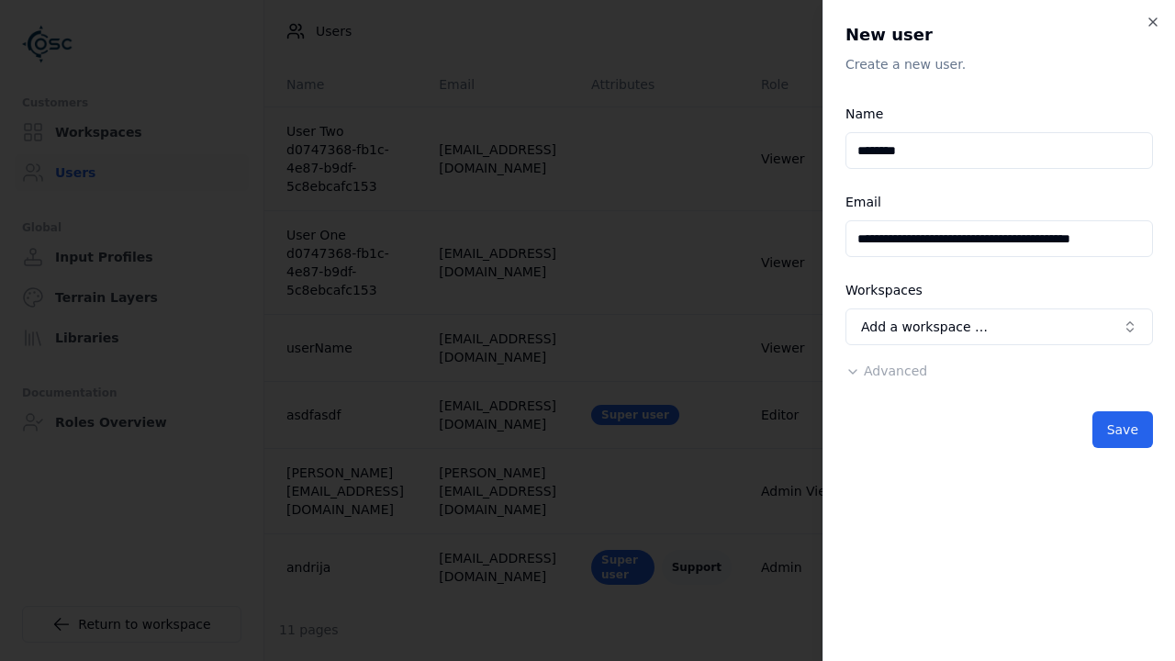 This screenshot has height=661, width=1175. Describe the element at coordinates (1122, 429) in the screenshot. I see `button: Save` at that location.